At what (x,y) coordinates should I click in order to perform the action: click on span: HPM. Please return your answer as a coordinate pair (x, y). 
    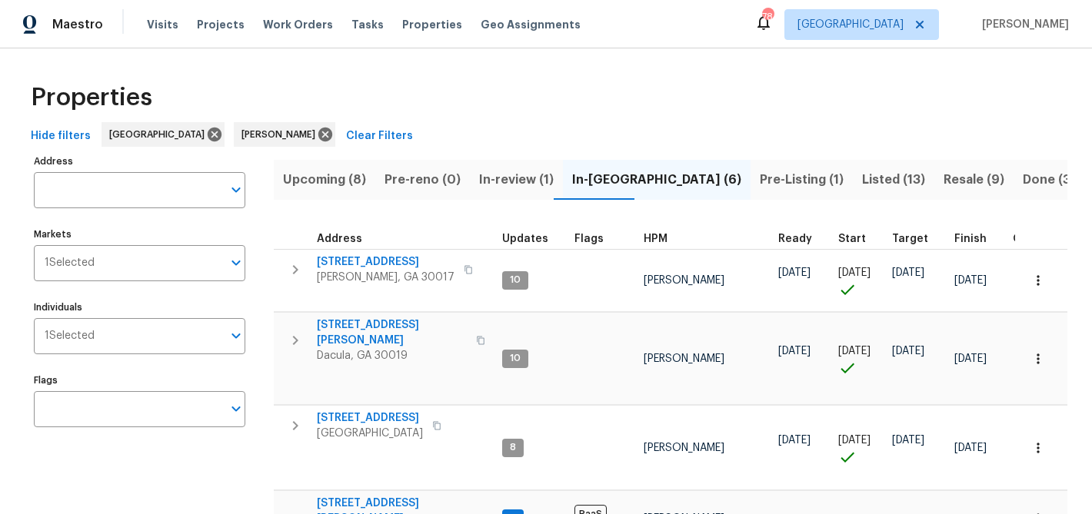
    Looking at the image, I should click on (655, 239).